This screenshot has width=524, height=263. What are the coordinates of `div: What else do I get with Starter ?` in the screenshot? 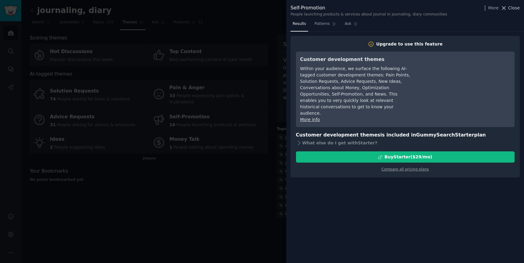 It's located at (405, 143).